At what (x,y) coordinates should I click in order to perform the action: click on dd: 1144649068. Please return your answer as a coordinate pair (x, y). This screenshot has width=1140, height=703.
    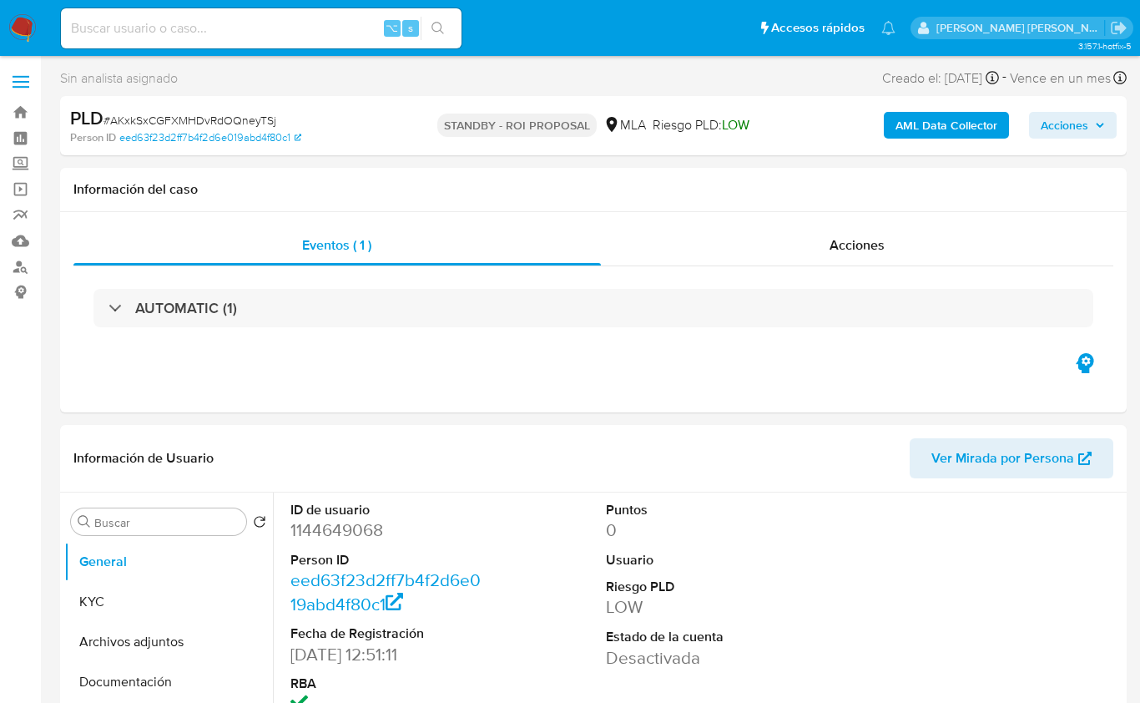
    Looking at the image, I should click on (387, 530).